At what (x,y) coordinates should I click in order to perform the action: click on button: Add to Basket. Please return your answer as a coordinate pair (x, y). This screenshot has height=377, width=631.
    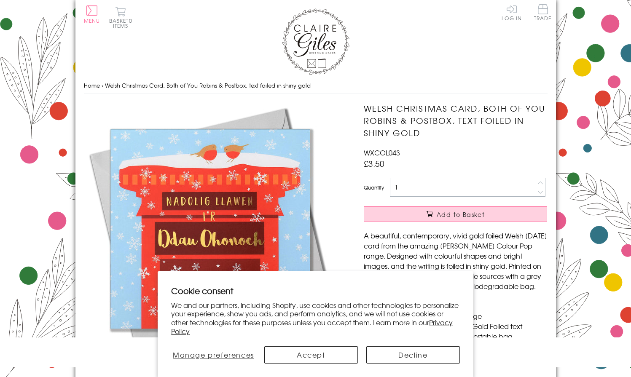
    Looking at the image, I should click on (455, 214).